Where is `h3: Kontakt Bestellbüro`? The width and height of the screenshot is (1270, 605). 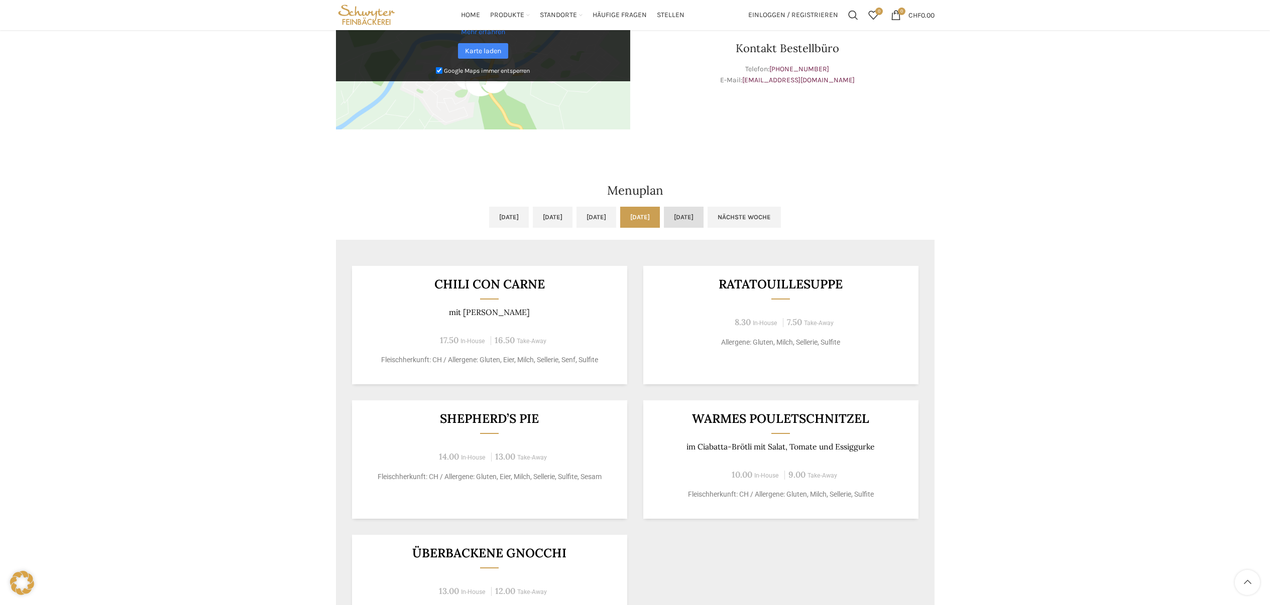
h3: Kontakt Bestellbüro is located at coordinates (787, 48).